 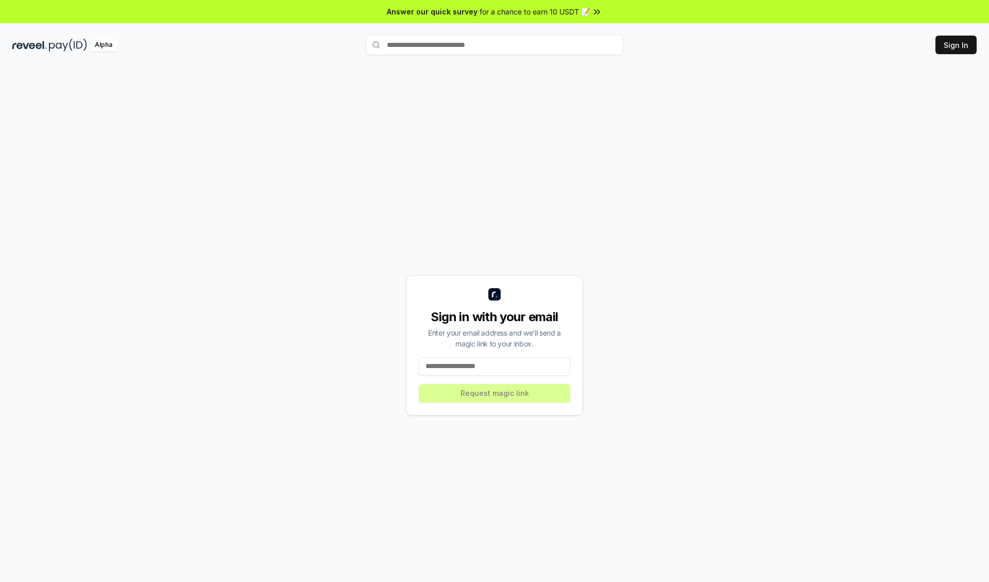 What do you see at coordinates (494, 317) in the screenshot?
I see `div: Sign in with your email` at bounding box center [494, 317].